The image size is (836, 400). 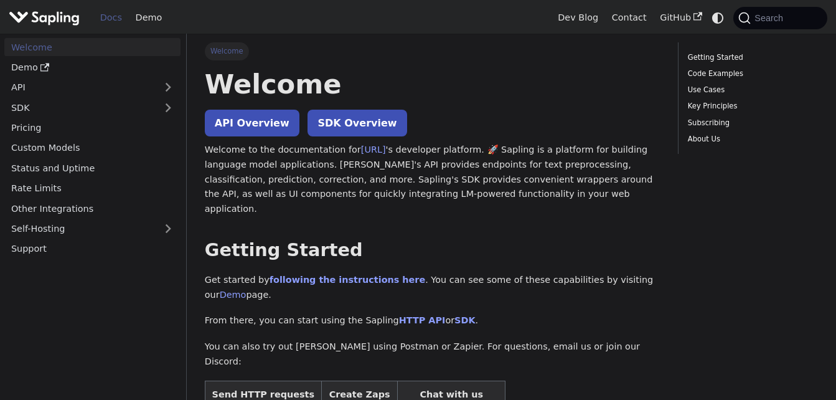 I want to click on span: Welcome, so click(x=227, y=51).